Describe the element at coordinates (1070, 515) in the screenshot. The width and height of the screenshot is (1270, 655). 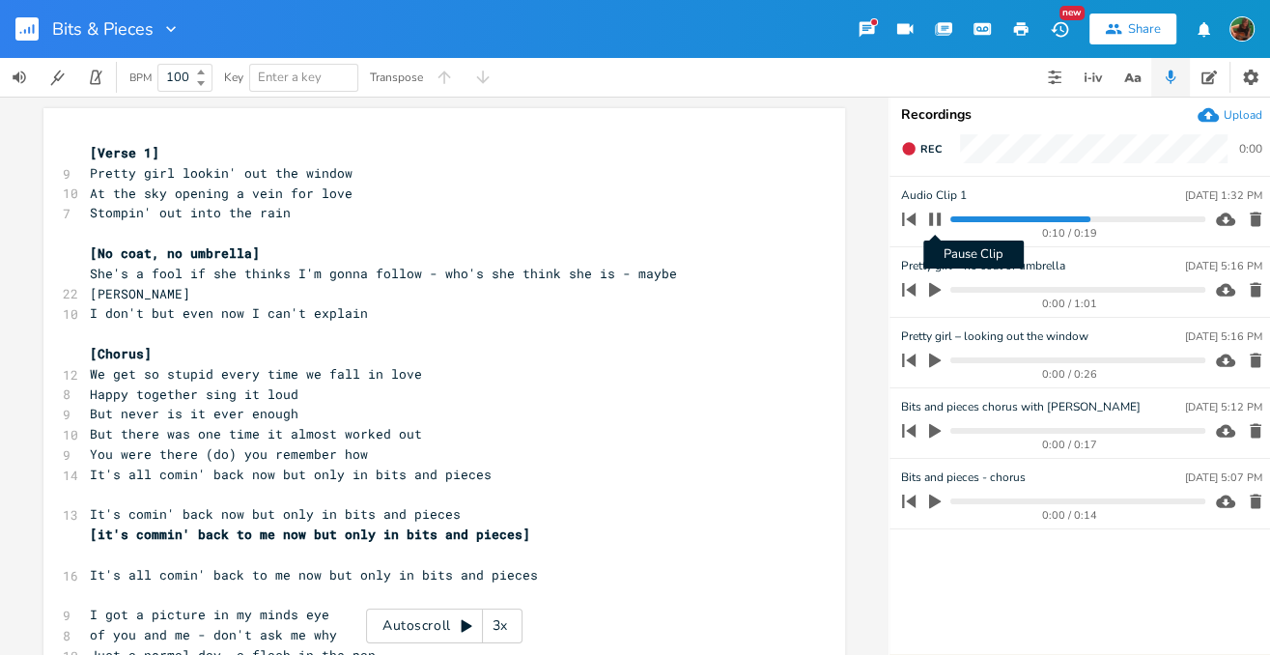
I see `div: 0:00 / 0:14` at that location.